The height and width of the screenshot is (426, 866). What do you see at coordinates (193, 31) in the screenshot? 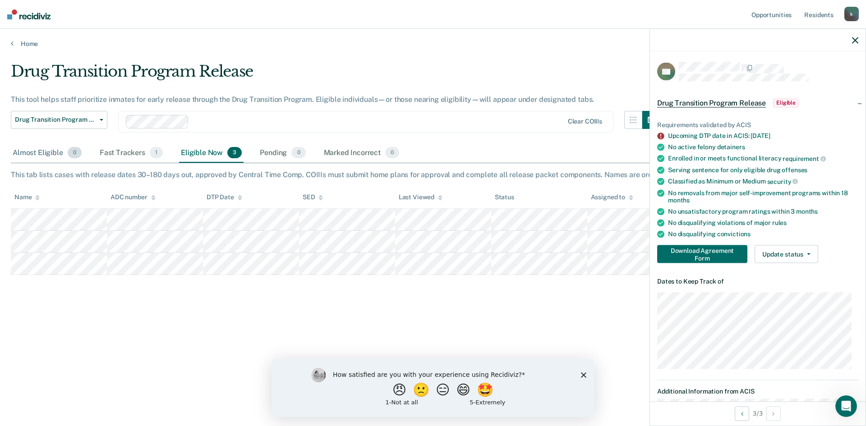
I see `button: 4` at bounding box center [193, 31].